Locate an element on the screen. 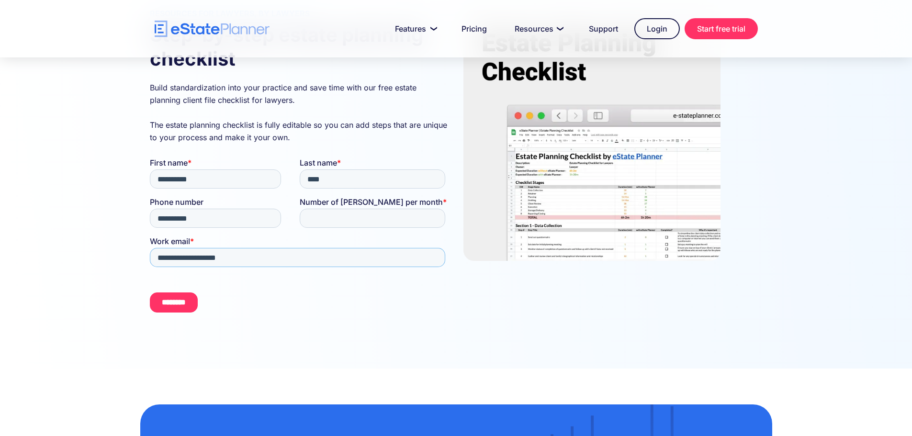 The width and height of the screenshot is (912, 436). p: Build standardization into your practice and save time with our free estate planning client file ... is located at coordinates (299, 112).